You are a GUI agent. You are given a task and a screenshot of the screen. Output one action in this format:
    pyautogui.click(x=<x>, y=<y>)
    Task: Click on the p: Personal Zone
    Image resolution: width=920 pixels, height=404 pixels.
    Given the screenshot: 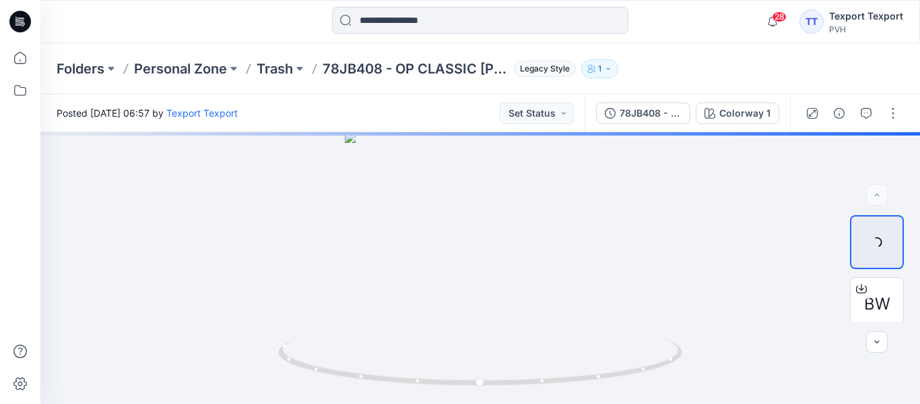 What is the action you would take?
    pyautogui.click(x=181, y=69)
    